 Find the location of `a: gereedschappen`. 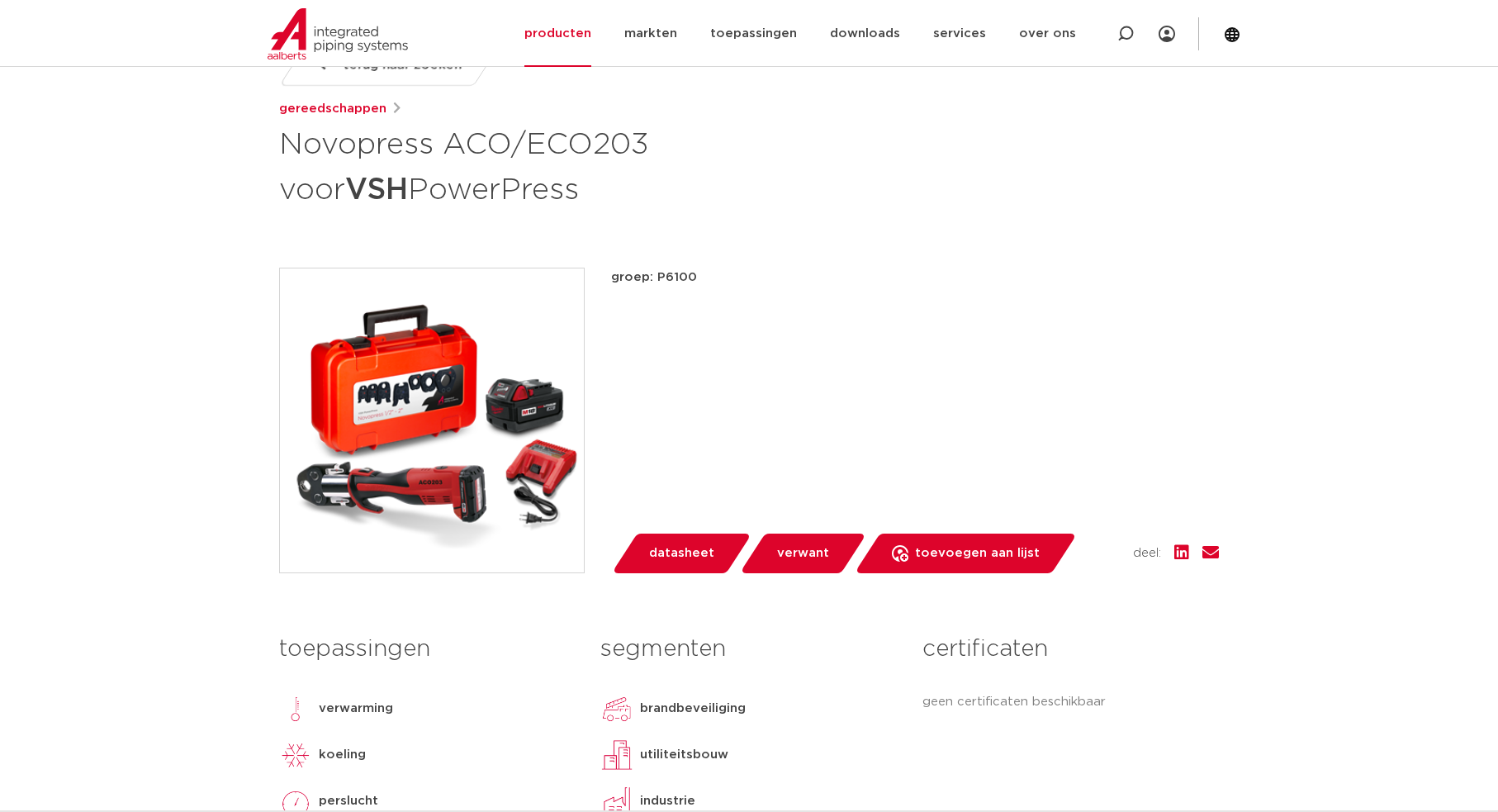

a: gereedschappen is located at coordinates (333, 109).